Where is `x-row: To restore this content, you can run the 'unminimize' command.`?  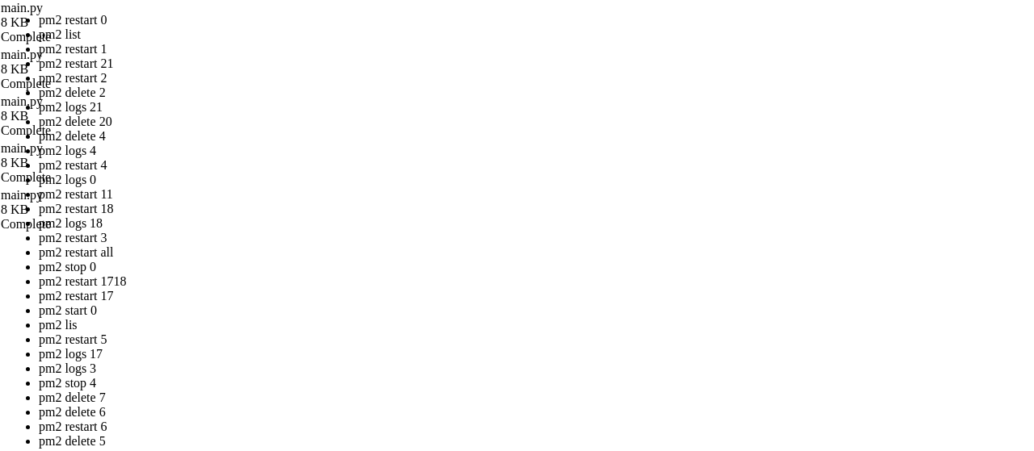 x-row: To restore this content, you can run the 'unminimize' command. is located at coordinates (415, 134).